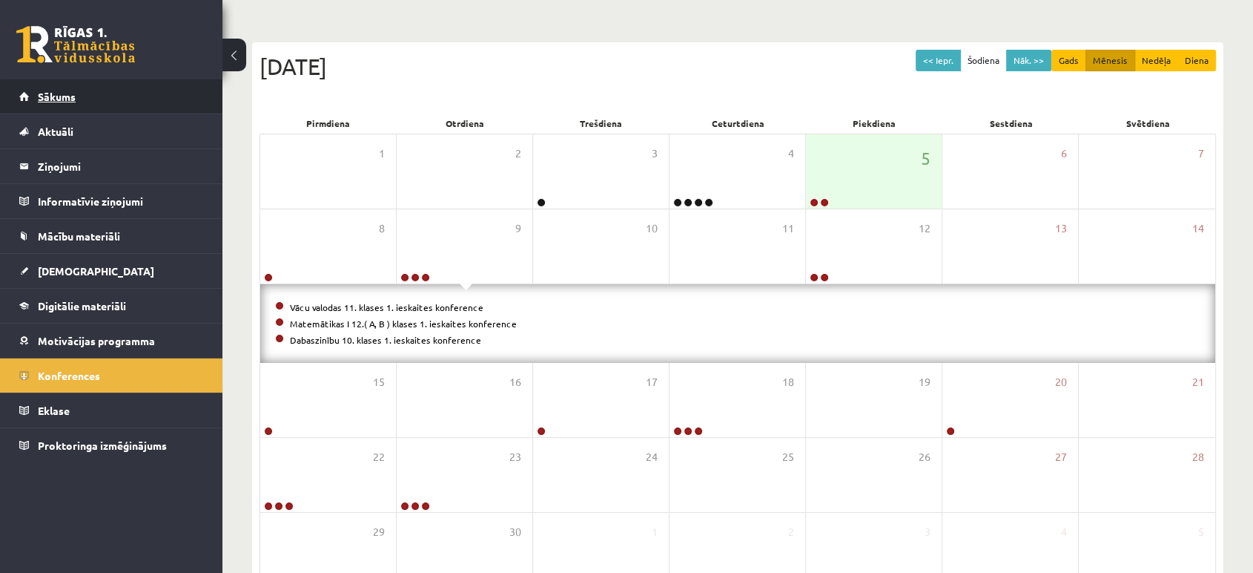  Describe the element at coordinates (983, 60) in the screenshot. I see `button: Šodiena` at that location.